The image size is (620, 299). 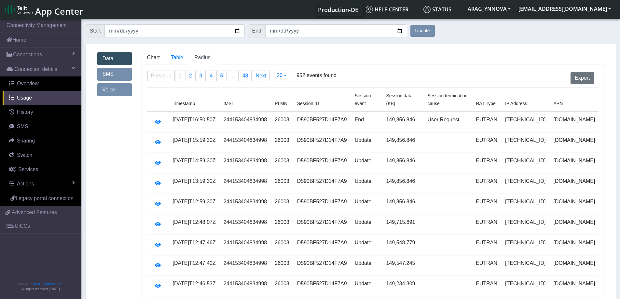 I want to click on img: logo-telit-cinterion-gw-new.png, so click(x=19, y=10).